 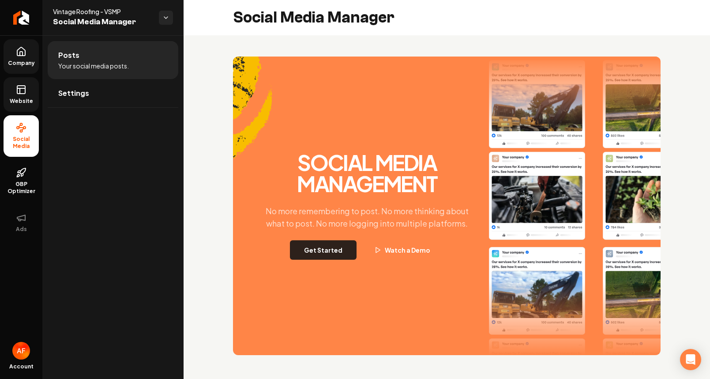 What do you see at coordinates (21, 181) in the screenshot?
I see `a: GBP Optimizer` at bounding box center [21, 181].